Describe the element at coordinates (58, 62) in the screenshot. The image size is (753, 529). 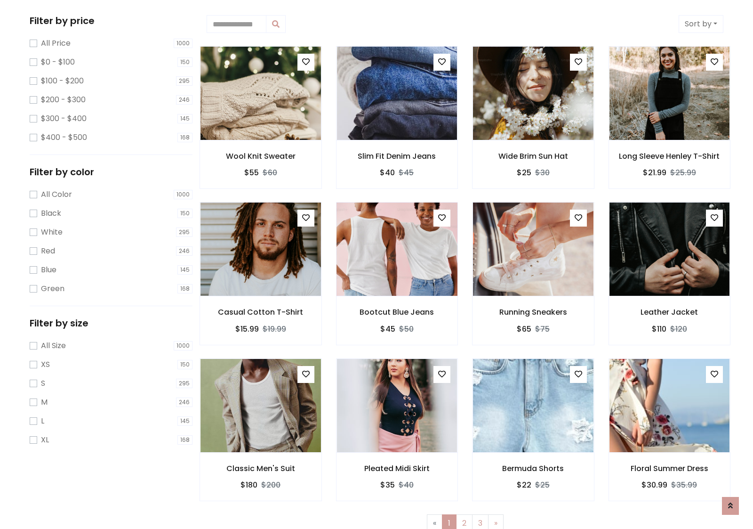
I see `label: $0 - $100` at that location.